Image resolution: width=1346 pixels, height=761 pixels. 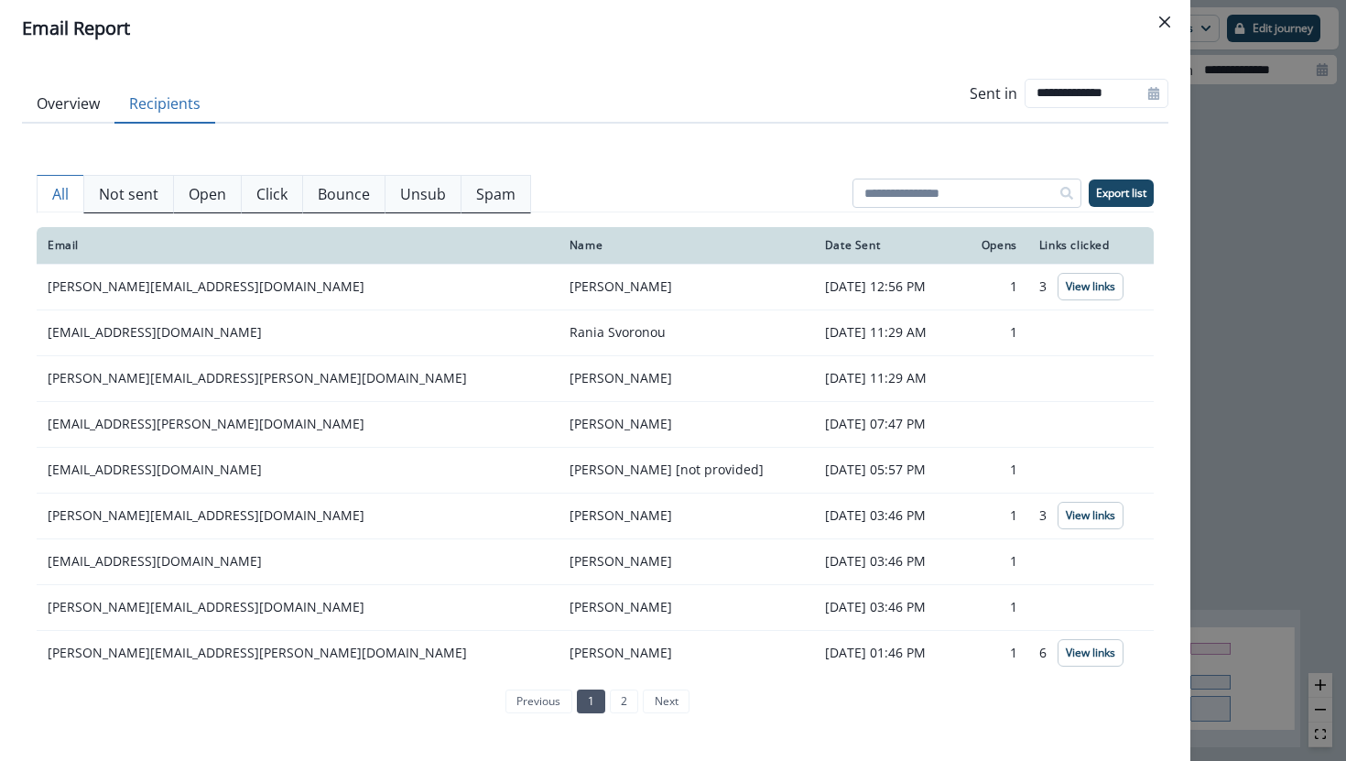 I want to click on div: Opens, so click(x=993, y=245).